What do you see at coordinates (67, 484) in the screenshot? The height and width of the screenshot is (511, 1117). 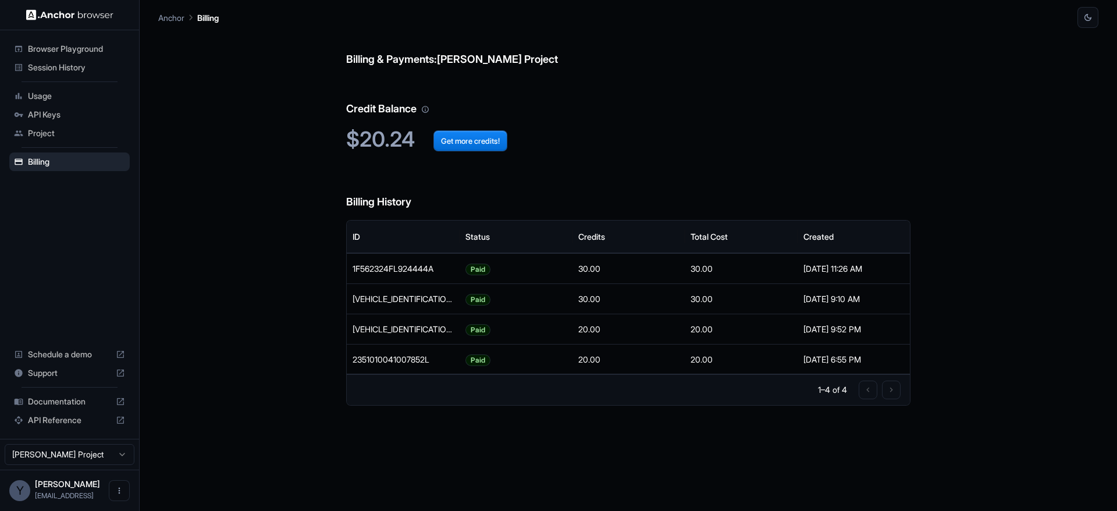 I see `span: Yuma Heymans` at bounding box center [67, 484].